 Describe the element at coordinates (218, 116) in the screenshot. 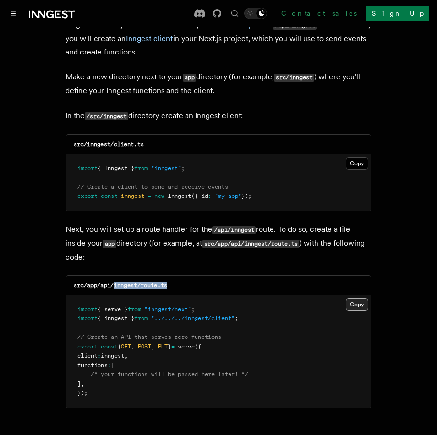

I see `p: In the directory create an Inngest client:` at that location.